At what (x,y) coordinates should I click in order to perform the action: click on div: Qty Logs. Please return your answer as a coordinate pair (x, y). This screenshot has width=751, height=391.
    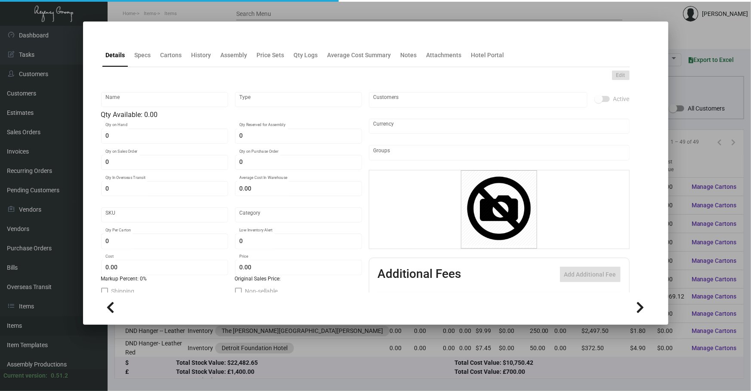
    Looking at the image, I should click on (306, 55).